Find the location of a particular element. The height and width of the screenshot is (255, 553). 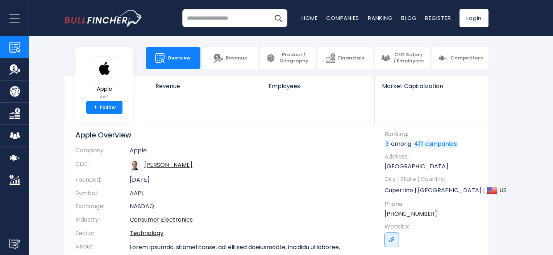

a: Blog is located at coordinates (409, 18).